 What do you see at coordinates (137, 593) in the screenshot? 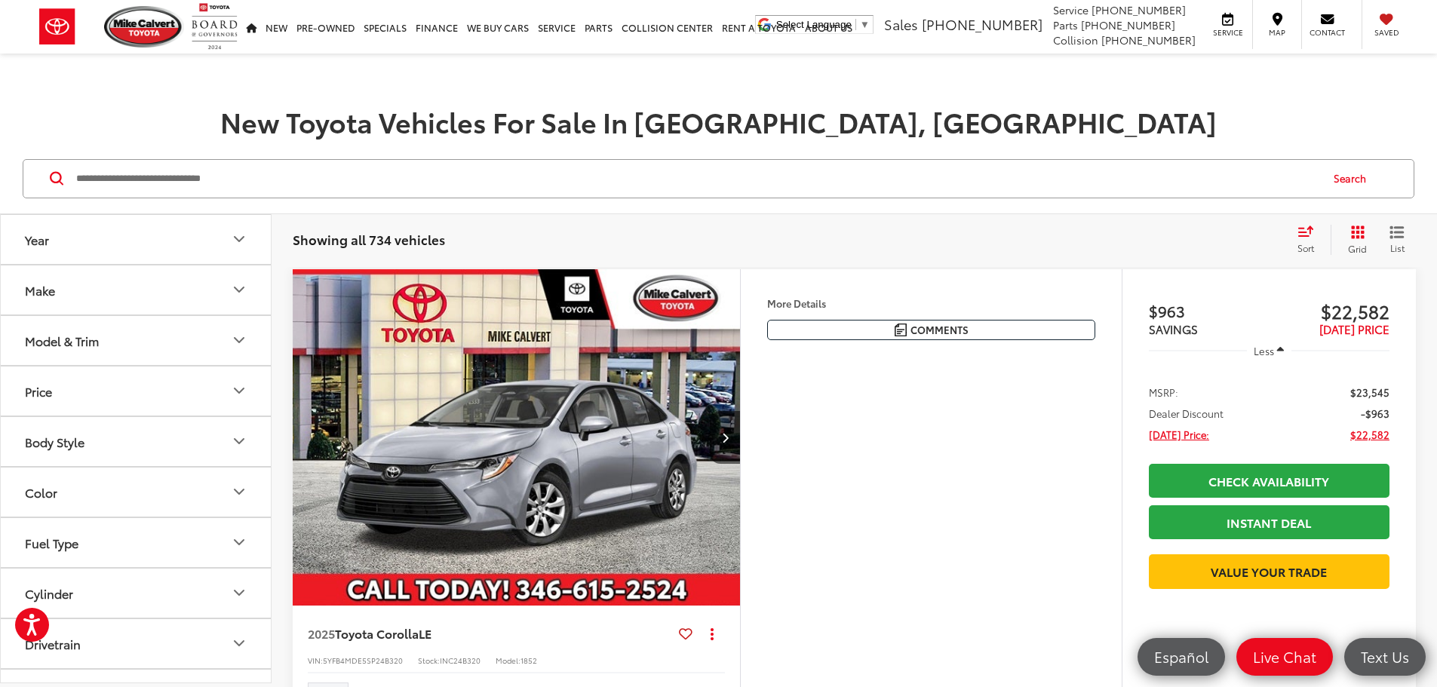
I see `button: CylinderCylinder` at bounding box center [137, 593].